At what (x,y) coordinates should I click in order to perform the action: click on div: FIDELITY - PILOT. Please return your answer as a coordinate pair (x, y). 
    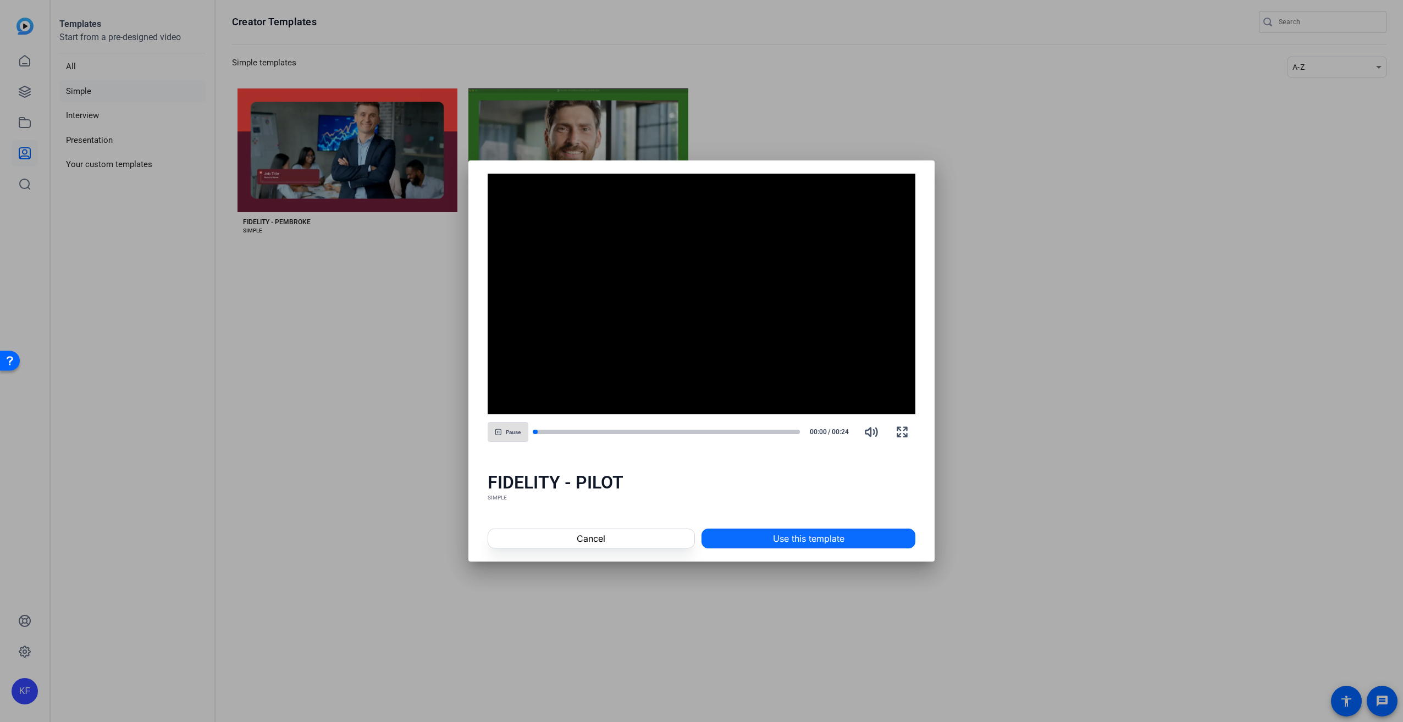
    Looking at the image, I should click on (701, 483).